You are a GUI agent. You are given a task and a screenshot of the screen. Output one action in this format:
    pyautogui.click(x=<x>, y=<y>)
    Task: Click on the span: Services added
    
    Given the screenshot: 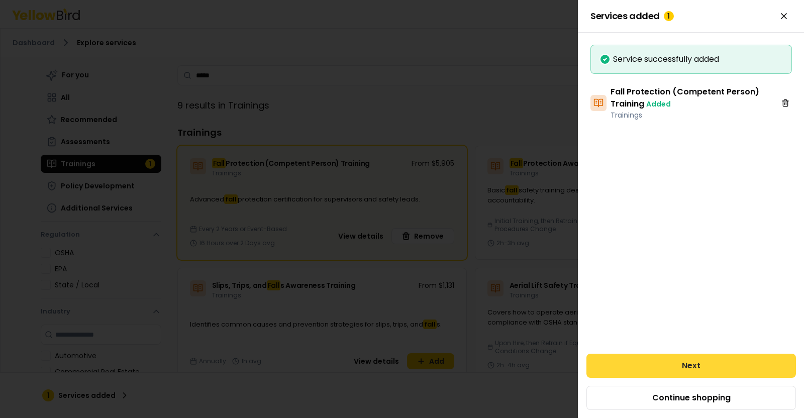 What is the action you would take?
    pyautogui.click(x=632, y=16)
    